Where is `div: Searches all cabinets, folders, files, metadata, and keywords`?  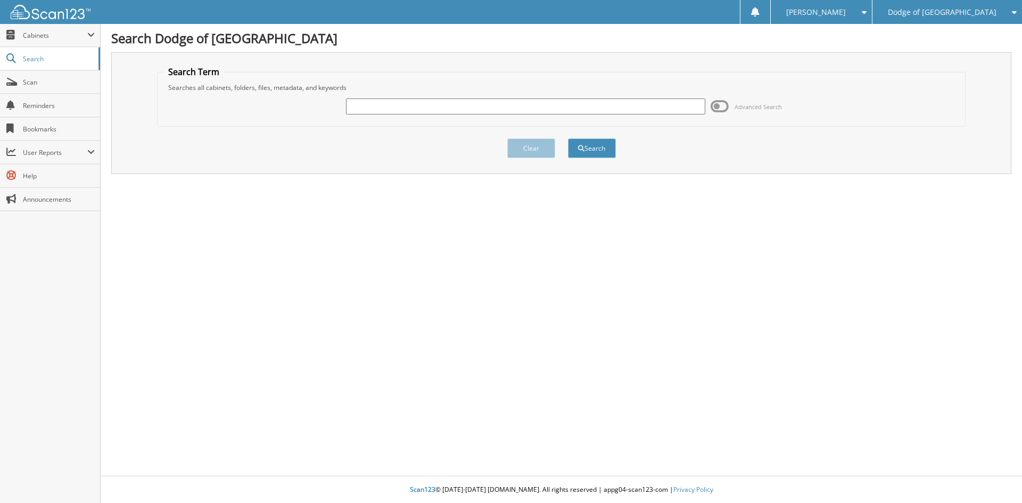 div: Searches all cabinets, folders, files, metadata, and keywords is located at coordinates (561, 87).